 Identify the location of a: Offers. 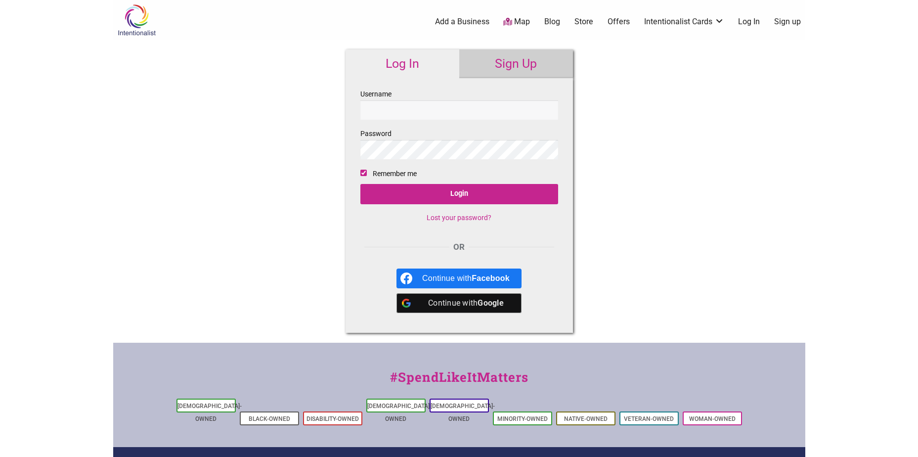
(618, 22).